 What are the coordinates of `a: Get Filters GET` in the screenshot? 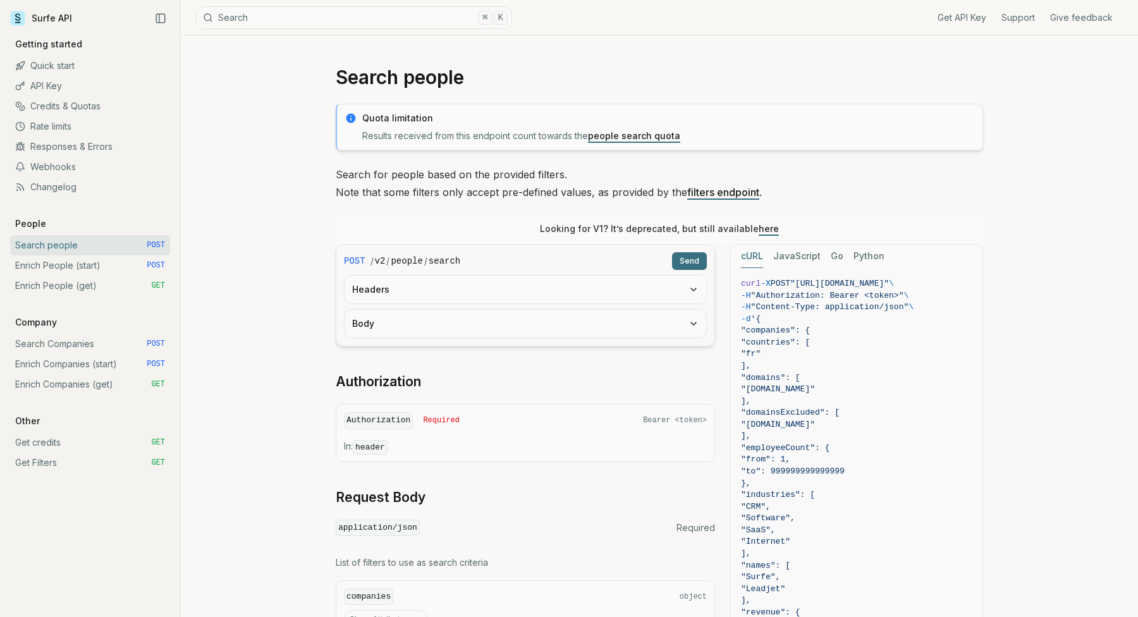 It's located at (90, 463).